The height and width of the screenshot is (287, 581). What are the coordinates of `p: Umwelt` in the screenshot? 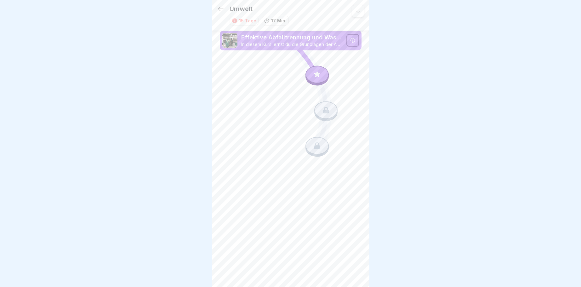 It's located at (241, 9).